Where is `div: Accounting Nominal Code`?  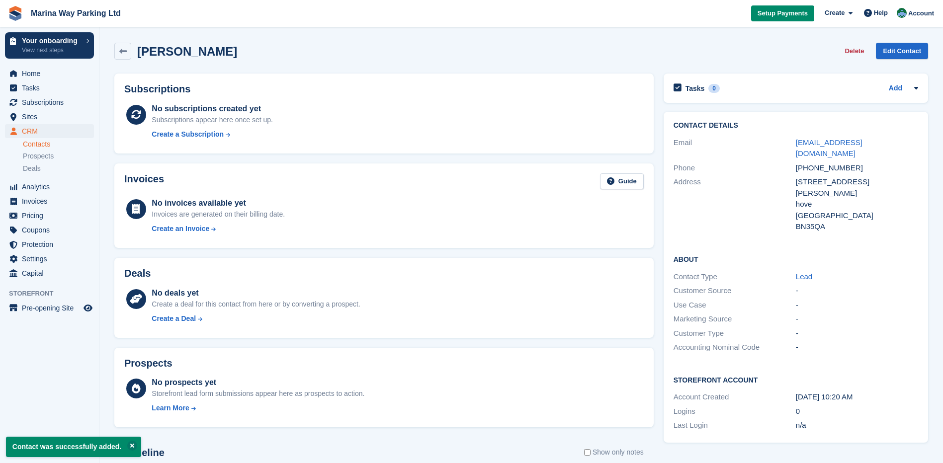
div: Accounting Nominal Code is located at coordinates (734, 347).